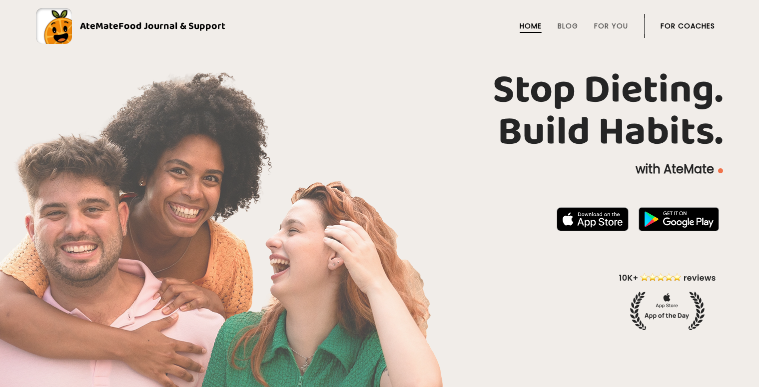  I want to click on div: AteMate, so click(148, 26).